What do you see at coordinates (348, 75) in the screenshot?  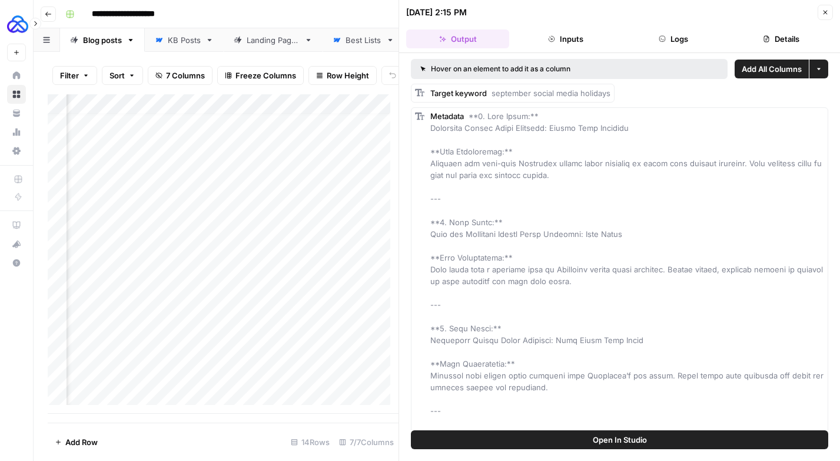 I see `span: Row Height` at bounding box center [348, 75].